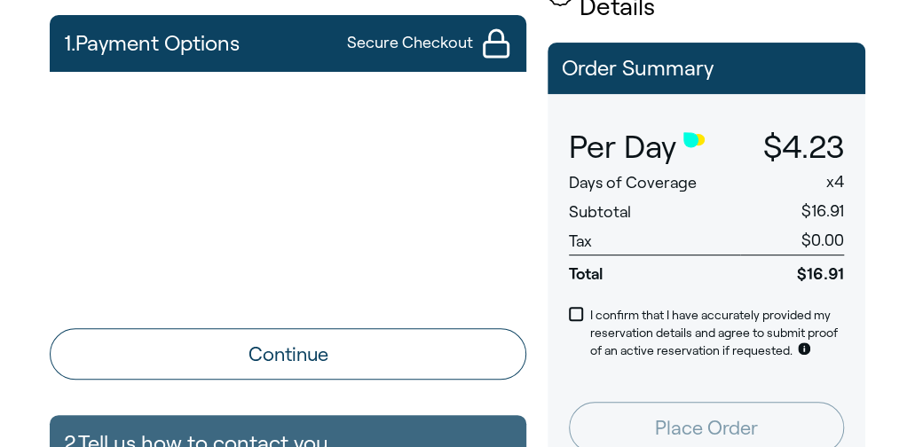 This screenshot has width=915, height=447. What do you see at coordinates (706, 68) in the screenshot?
I see `p: Order Summary` at bounding box center [706, 68].